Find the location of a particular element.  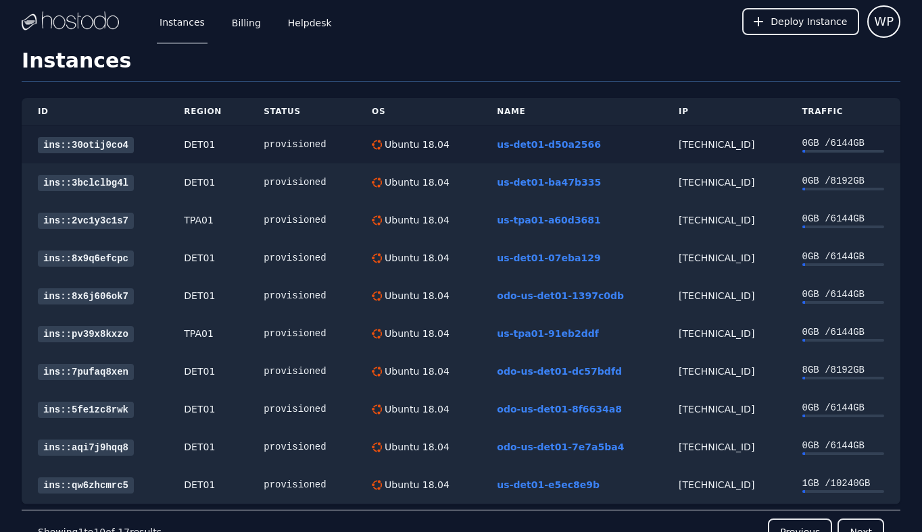

a: us-det01-d50a2566 is located at coordinates (549, 145).